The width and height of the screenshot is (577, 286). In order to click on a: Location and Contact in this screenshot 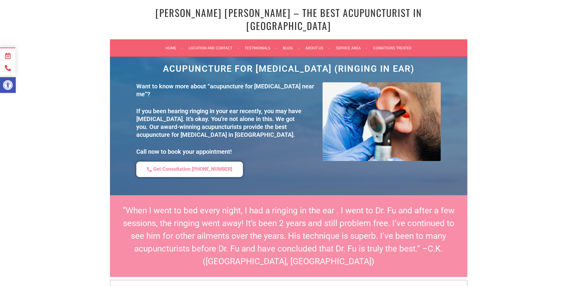, I will do `click(214, 48)`.